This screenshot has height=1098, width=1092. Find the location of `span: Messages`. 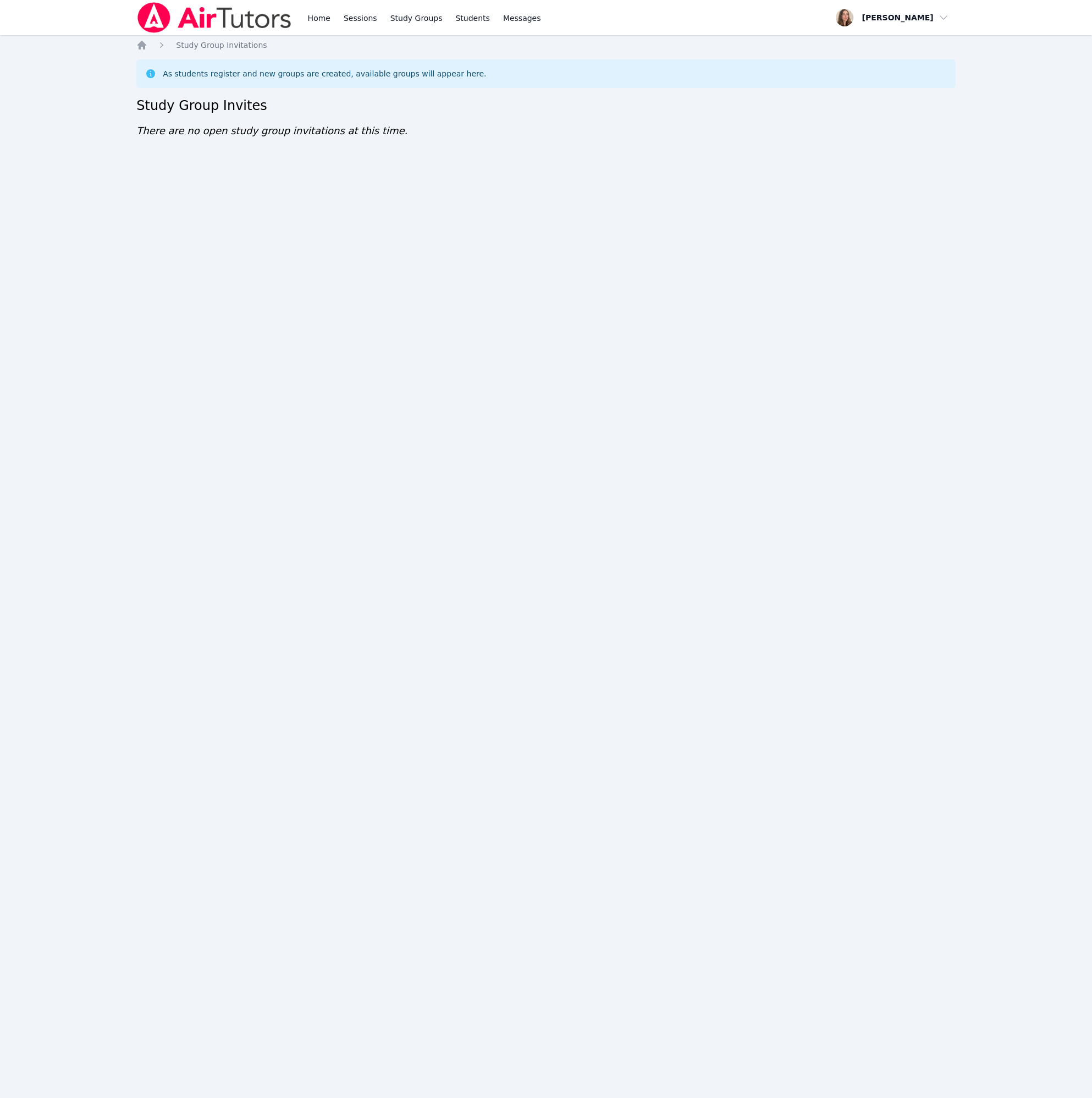

span: Messages is located at coordinates (522, 18).